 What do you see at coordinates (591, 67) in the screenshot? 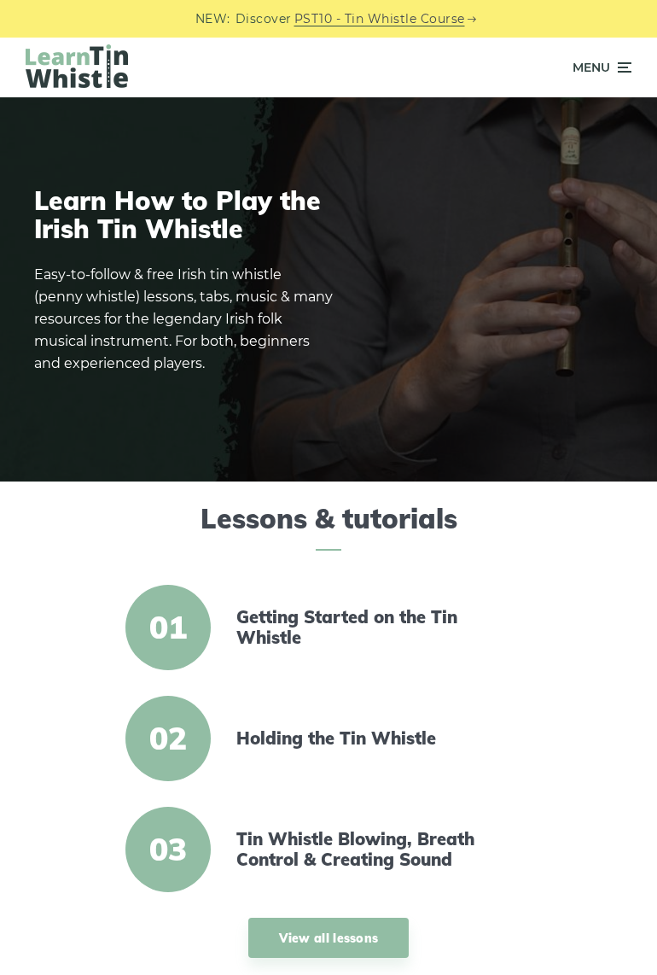
I see `span: Menu` at bounding box center [591, 67].